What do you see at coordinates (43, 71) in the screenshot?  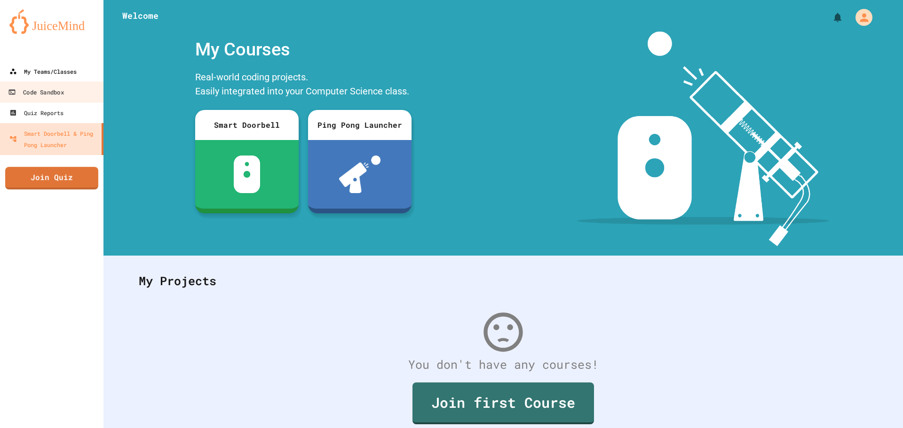 I see `div: My Teams/Classes` at bounding box center [43, 71].